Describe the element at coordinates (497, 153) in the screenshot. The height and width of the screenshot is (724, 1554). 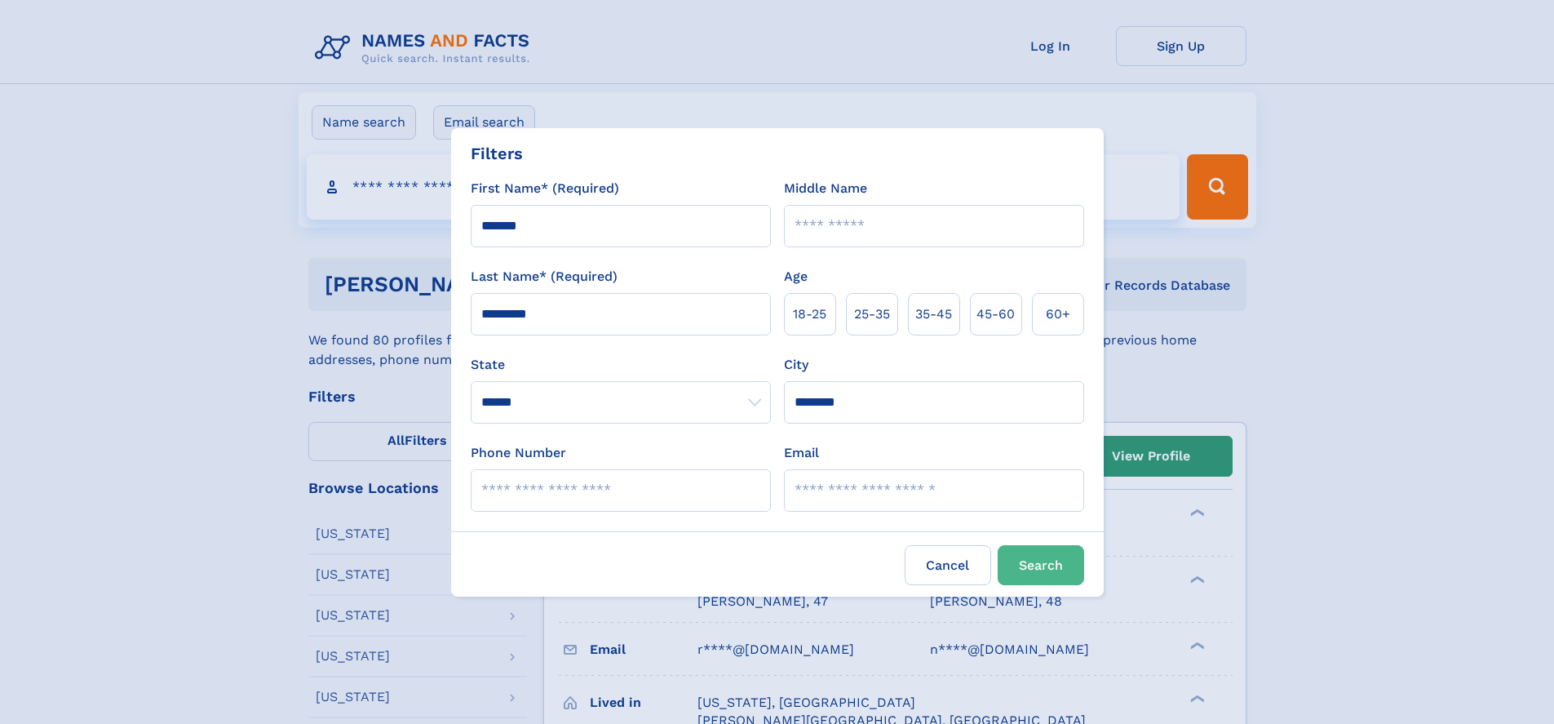
I see `div: Filters` at that location.